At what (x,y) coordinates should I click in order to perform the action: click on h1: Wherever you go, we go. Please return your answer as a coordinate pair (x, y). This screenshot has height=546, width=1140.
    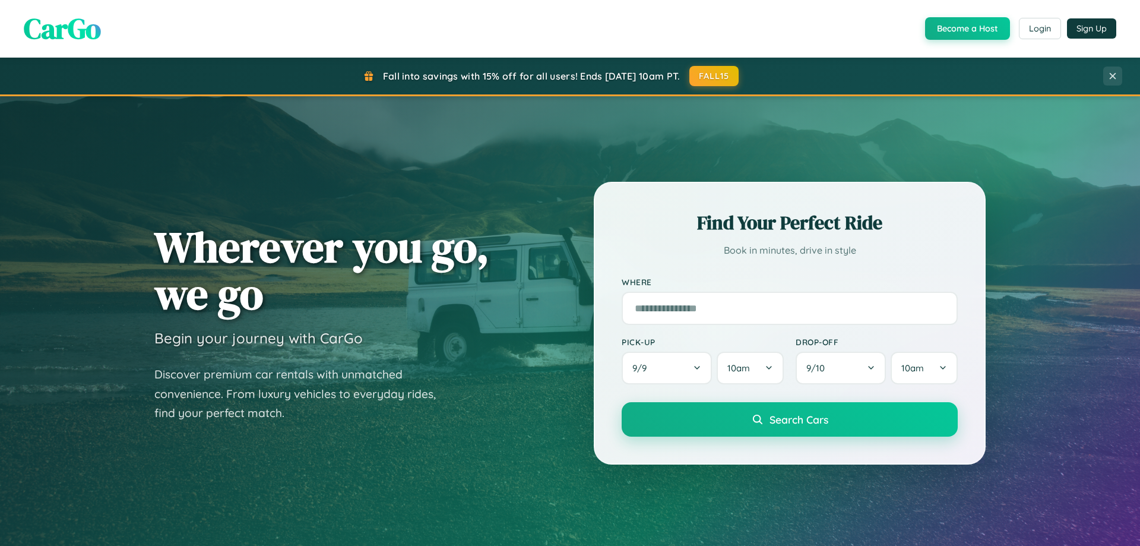
    Looking at the image, I should click on (322, 270).